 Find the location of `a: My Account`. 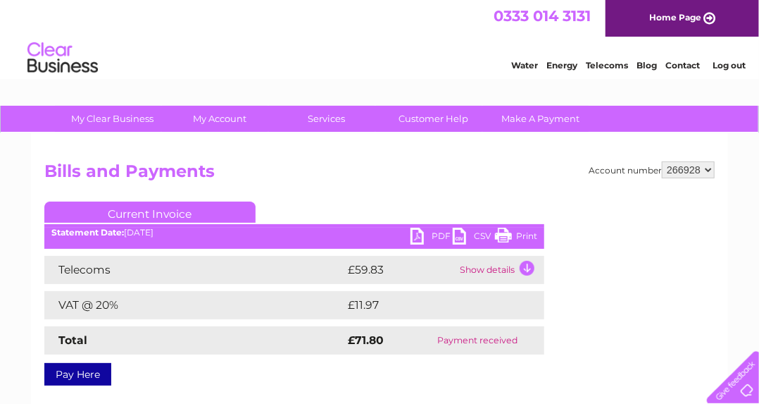

a: My Account is located at coordinates (220, 118).